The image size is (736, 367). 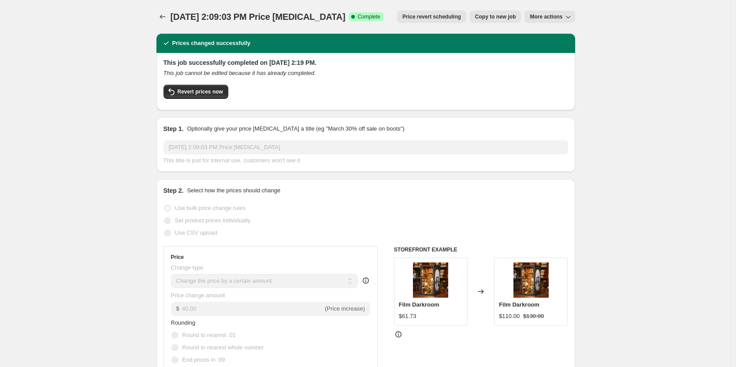 I want to click on span: Round to nearest whole number, so click(x=223, y=347).